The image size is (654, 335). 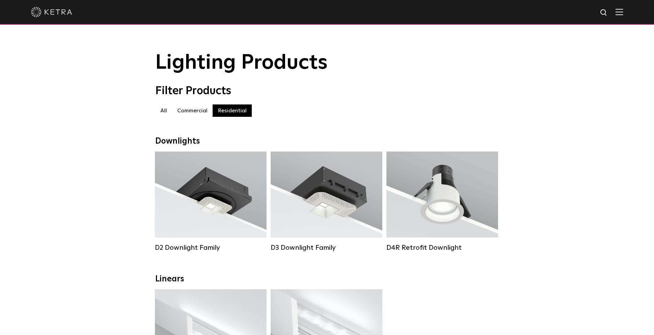 I want to click on label: Residential, so click(x=232, y=111).